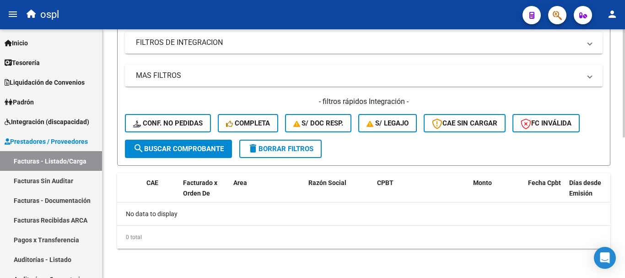 The height and width of the screenshot is (278, 625). I want to click on datatable-header-cell: Razón Social, so click(339, 193).